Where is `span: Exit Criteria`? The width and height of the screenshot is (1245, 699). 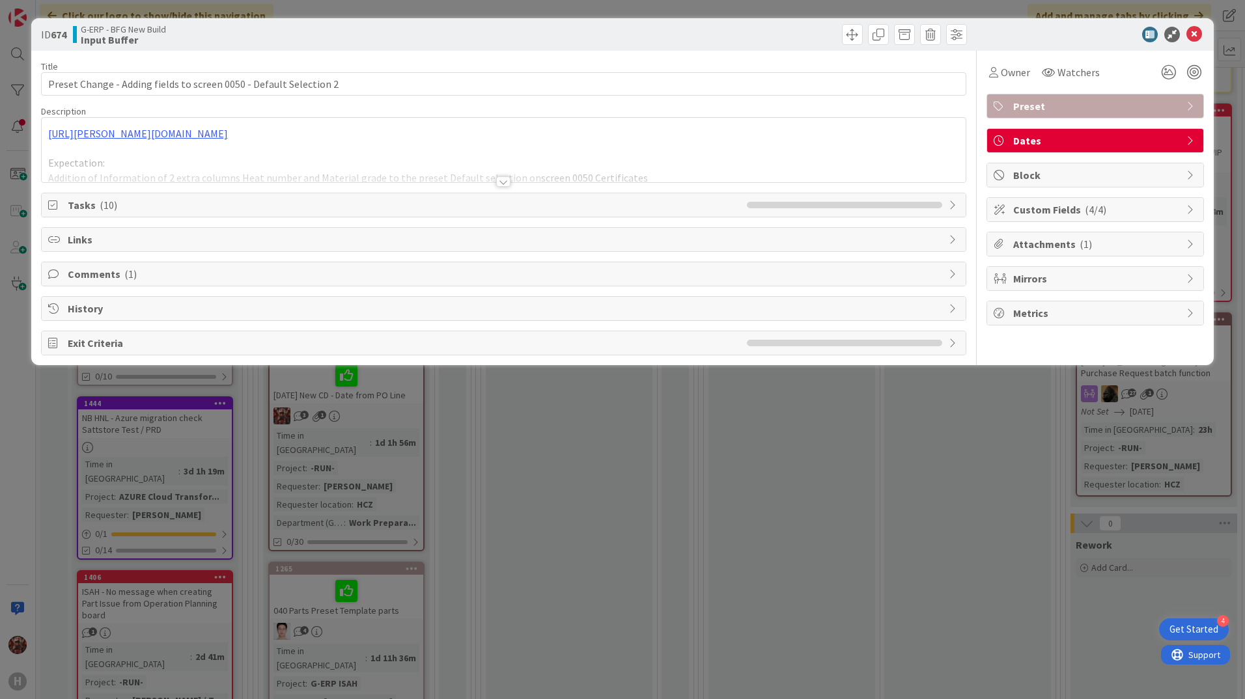
span: Exit Criteria is located at coordinates (404, 343).